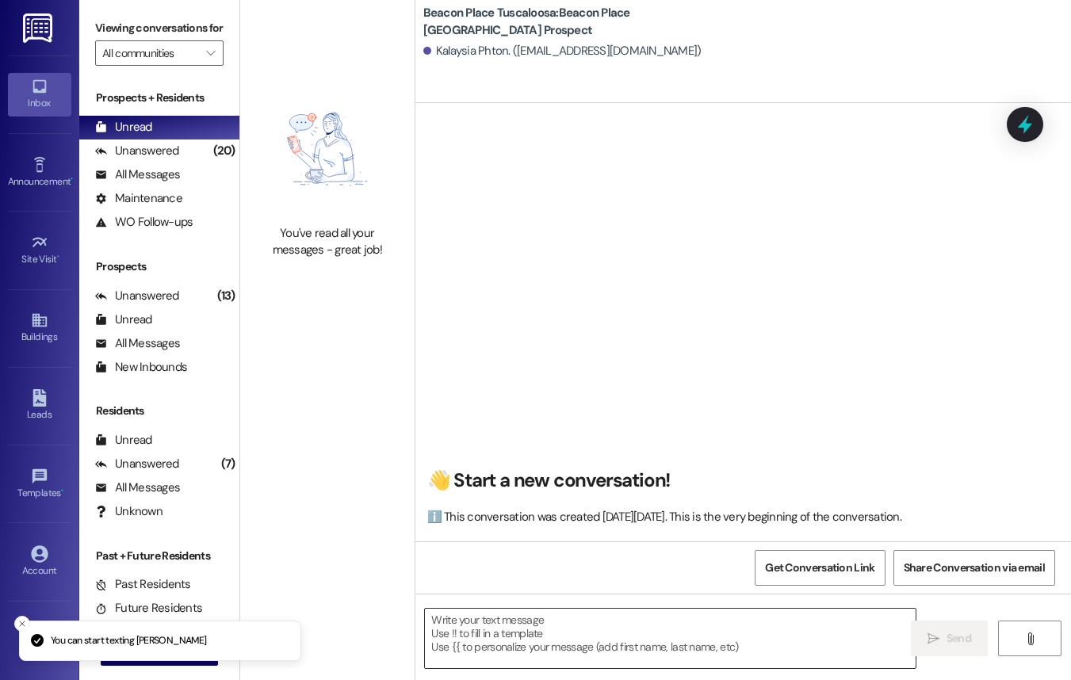 Image resolution: width=1071 pixels, height=680 pixels. What do you see at coordinates (226, 296) in the screenshot?
I see `div: (13)` at bounding box center [226, 296].